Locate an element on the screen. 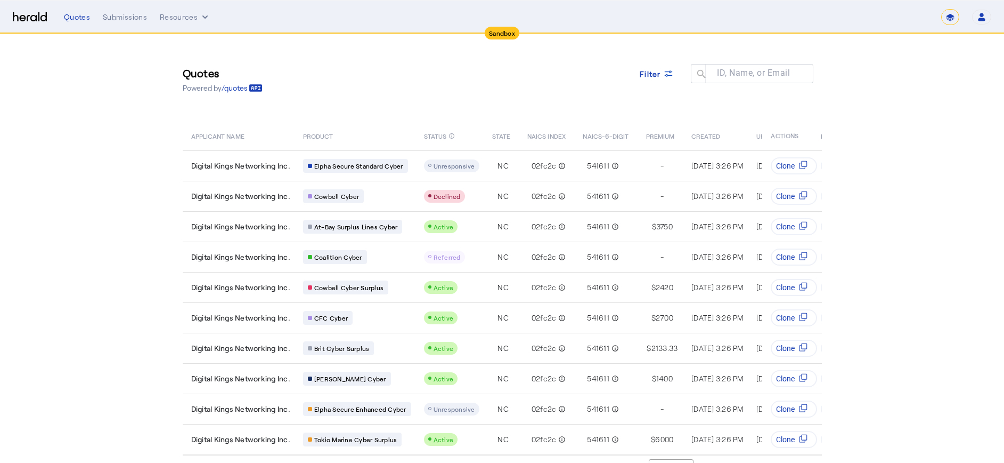 This screenshot has height=463, width=1004. span: CFC Cyber is located at coordinates (331, 318).